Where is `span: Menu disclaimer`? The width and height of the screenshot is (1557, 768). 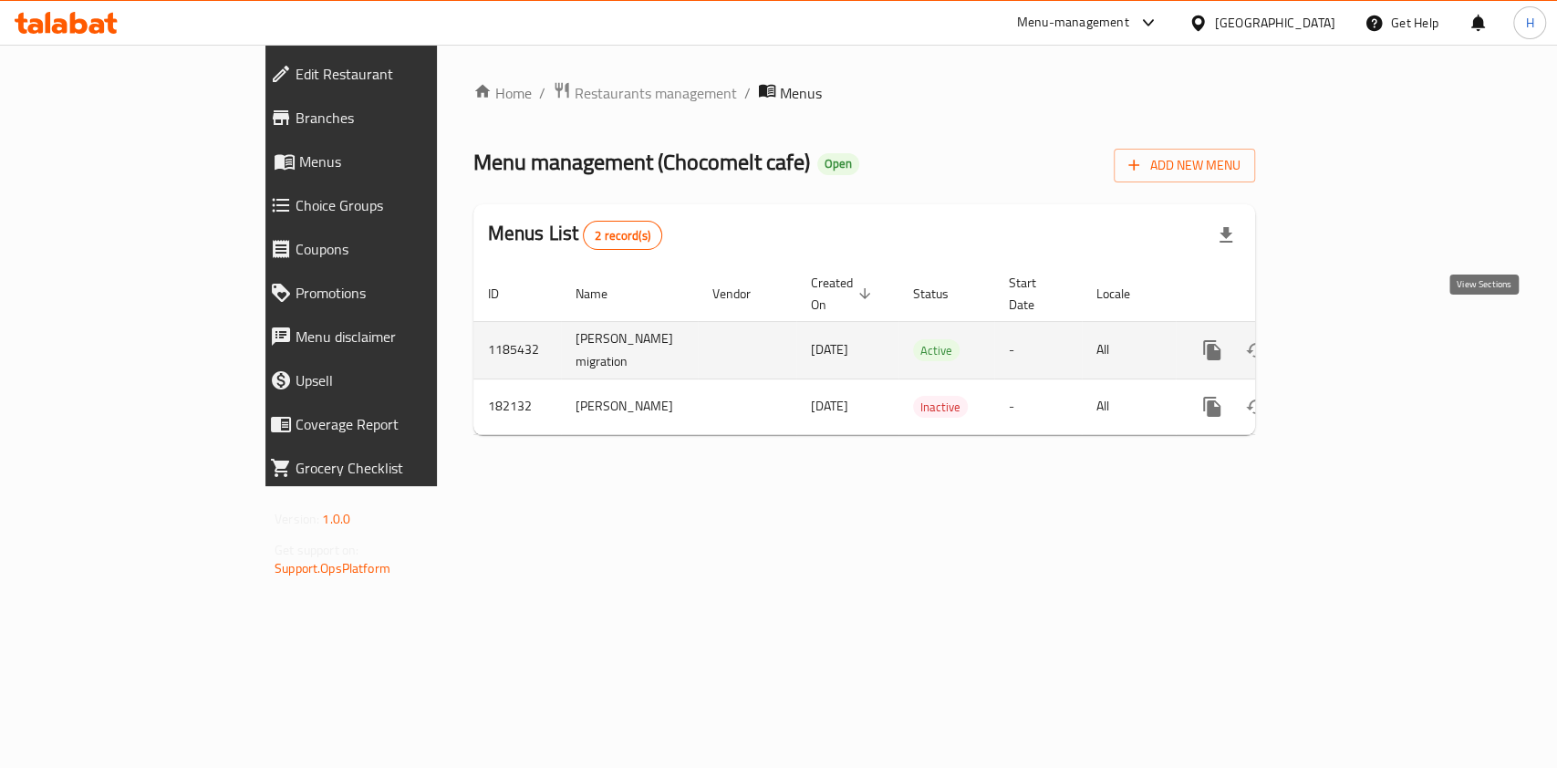
span: Menu disclaimer is located at coordinates (403, 337).